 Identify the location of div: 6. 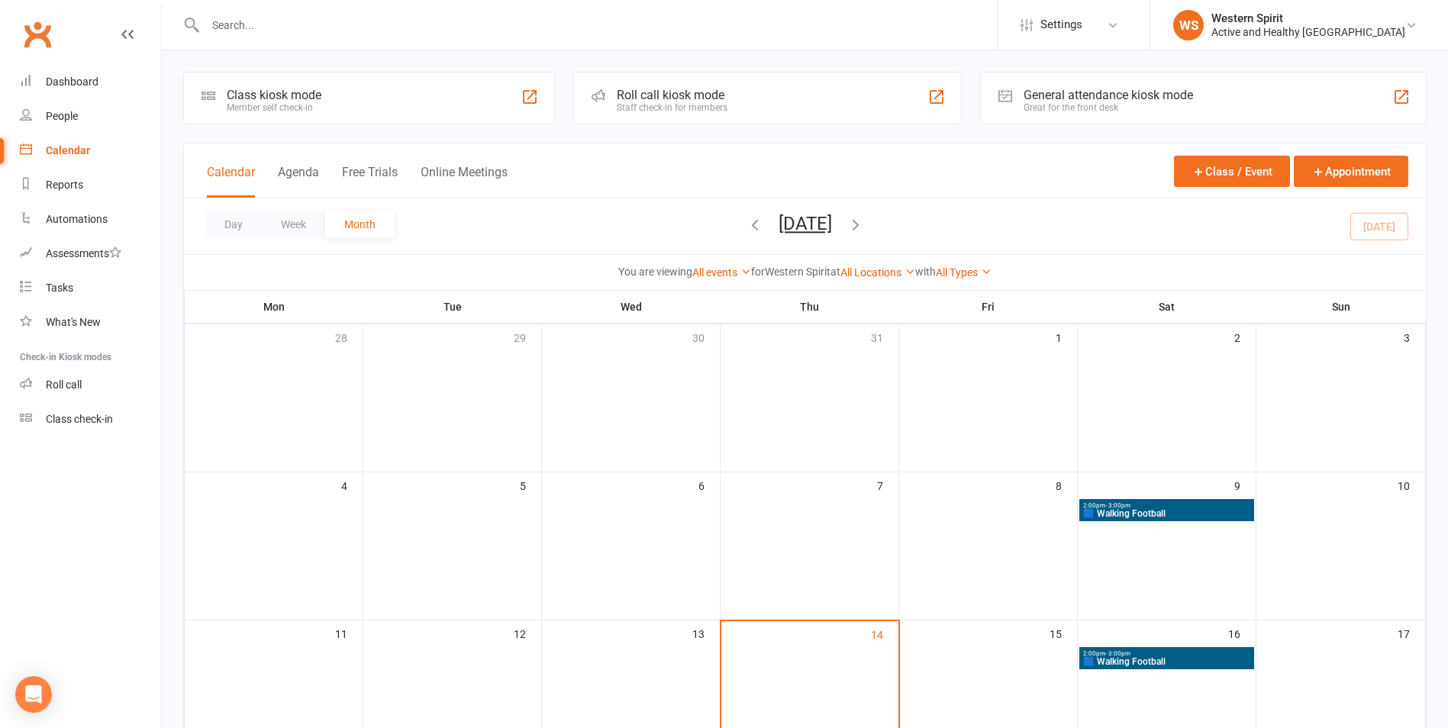
(709, 485).